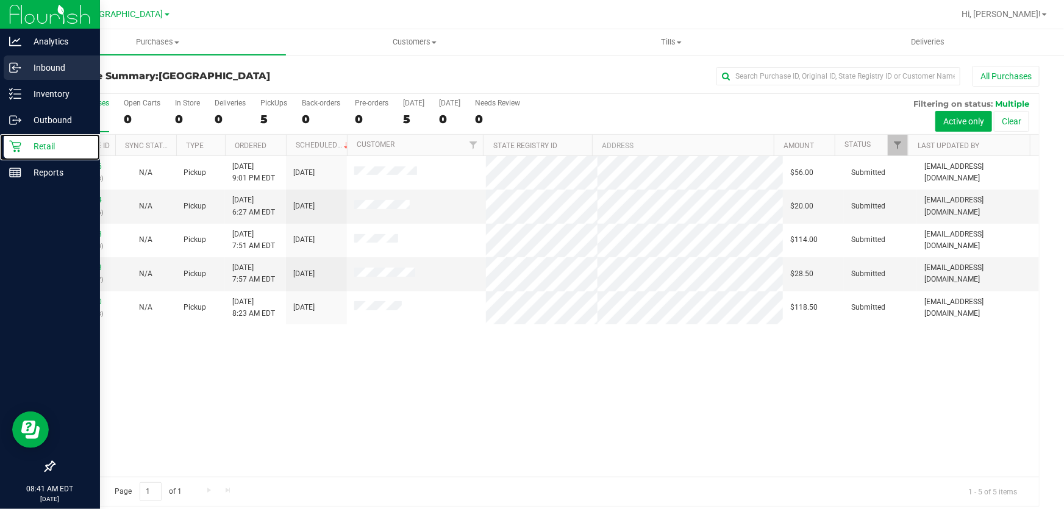 This screenshot has height=509, width=1064. What do you see at coordinates (802, 173) in the screenshot?
I see `span: $56.00` at bounding box center [802, 173].